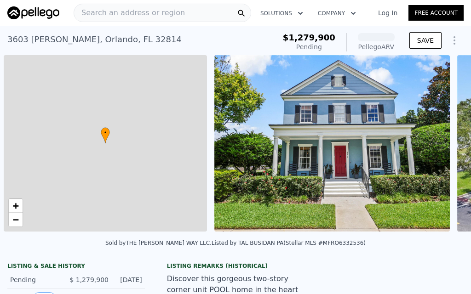  Describe the element at coordinates (16, 220) in the screenshot. I see `a: Zoom out` at that location.